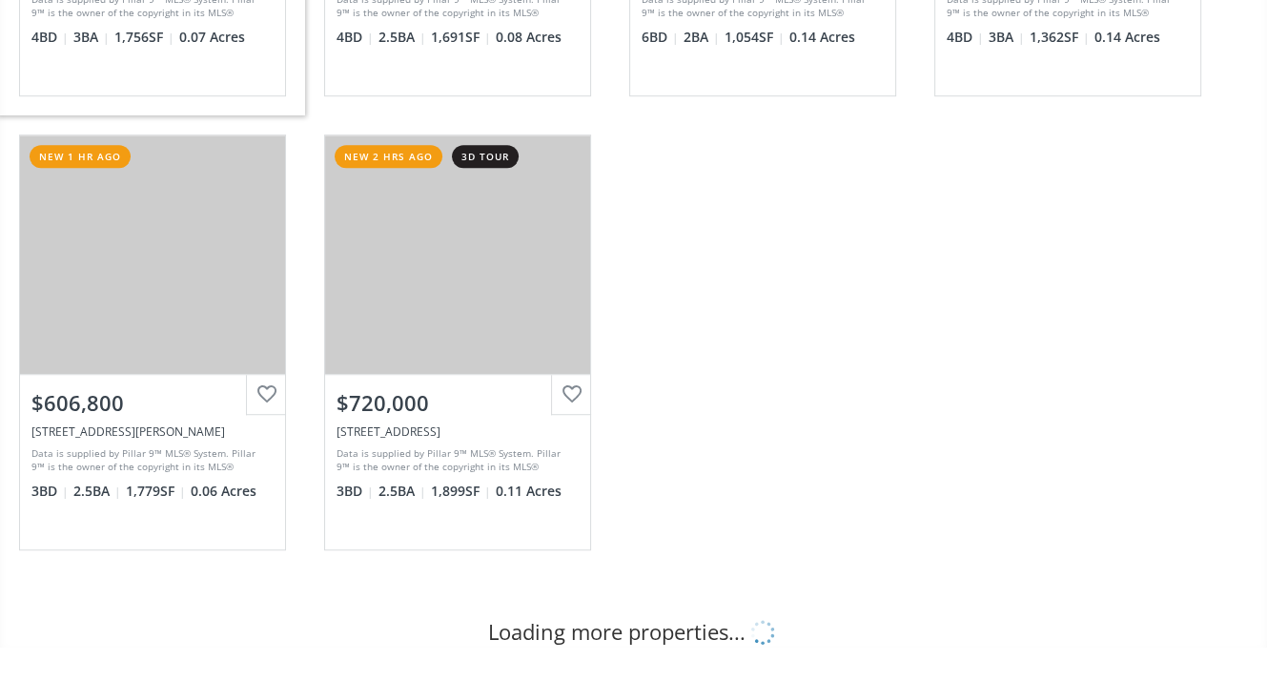  What do you see at coordinates (754, 37) in the screenshot?
I see `span: 1,054 SF` at bounding box center [754, 37].